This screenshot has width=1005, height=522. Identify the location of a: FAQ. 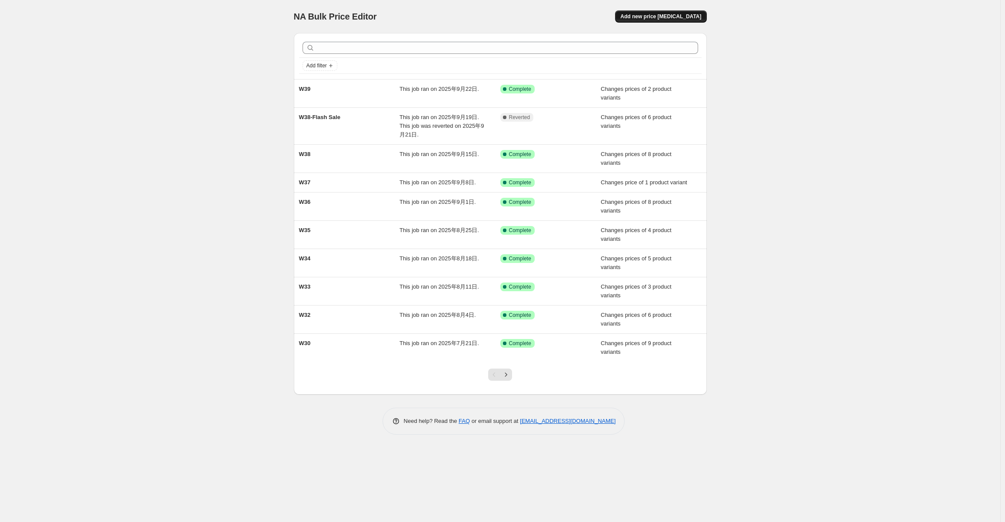
(464, 421).